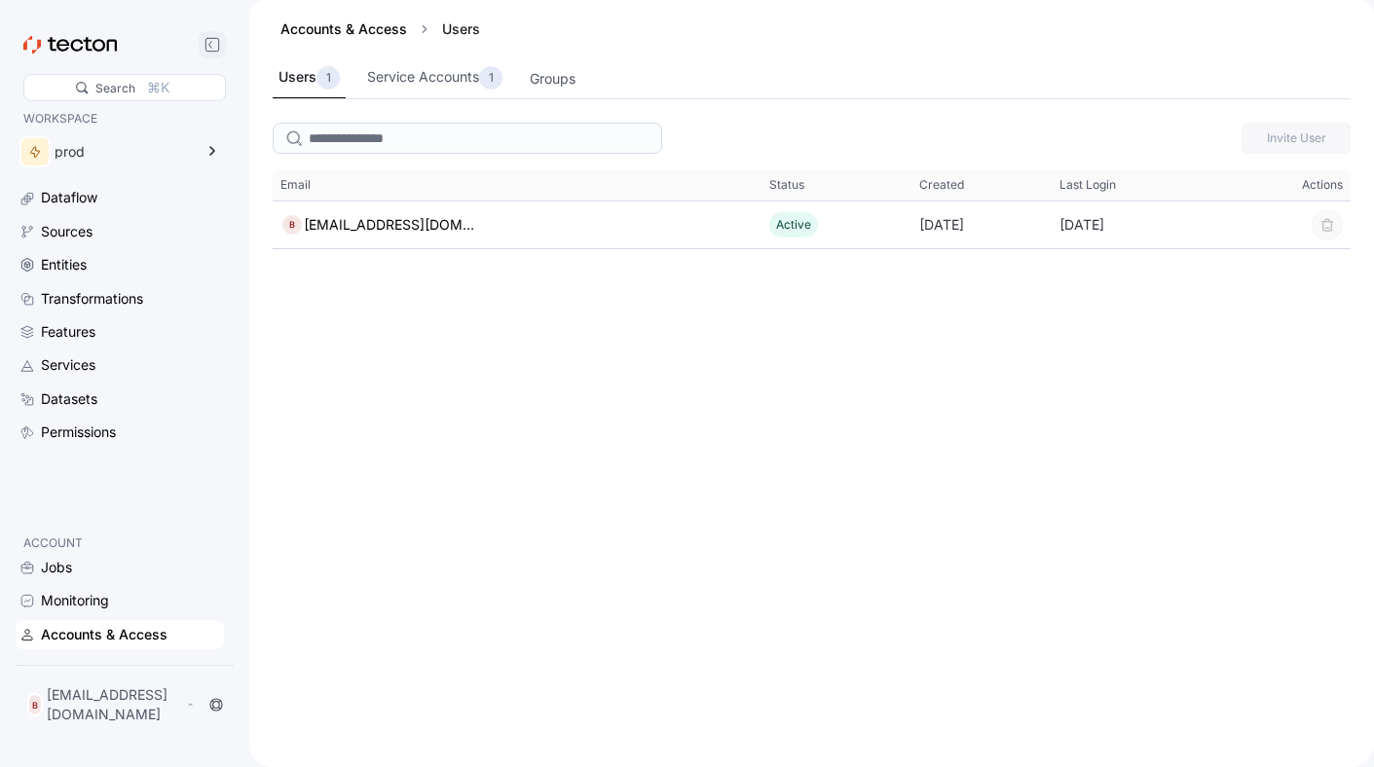  Describe the element at coordinates (552, 79) in the screenshot. I see `div: Groups` at that location.